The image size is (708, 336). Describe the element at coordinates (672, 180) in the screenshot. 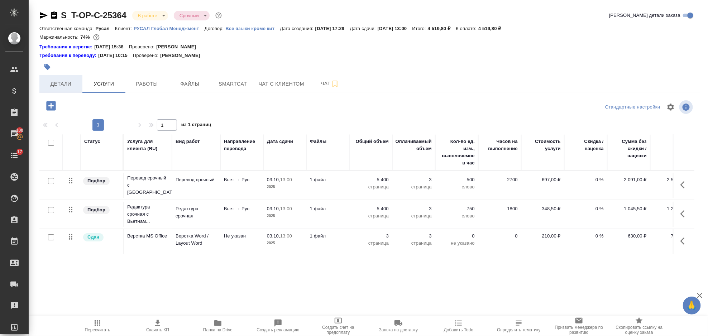

I see `p: 2 509,20 ₽` at that location.